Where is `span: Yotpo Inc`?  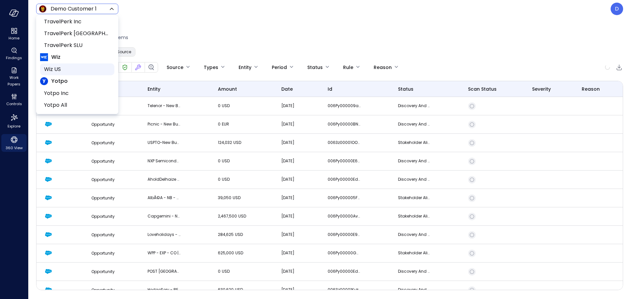
span: Yotpo Inc is located at coordinates (77, 93).